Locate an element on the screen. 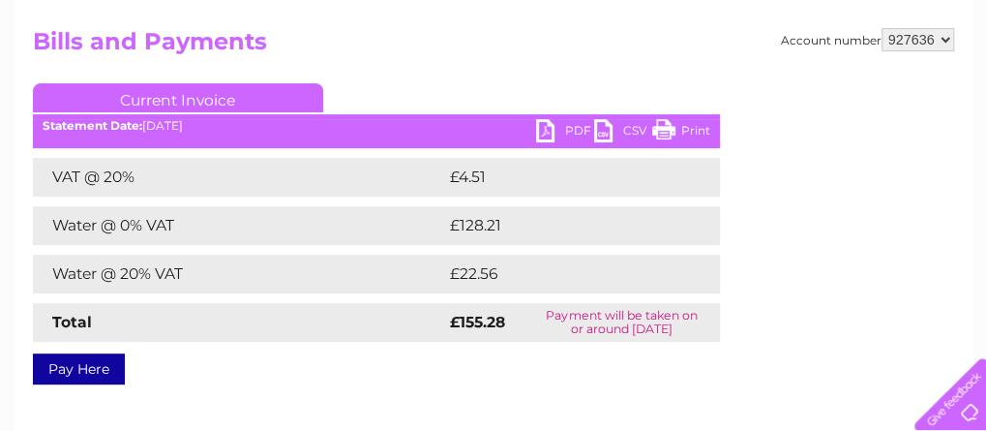 This screenshot has width=986, height=431. a: Energy is located at coordinates (715, 89).